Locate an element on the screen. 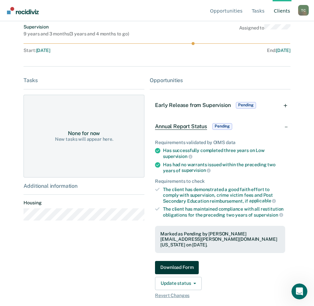 The width and height of the screenshot is (314, 306). div: Requirements to check is located at coordinates (220, 181).